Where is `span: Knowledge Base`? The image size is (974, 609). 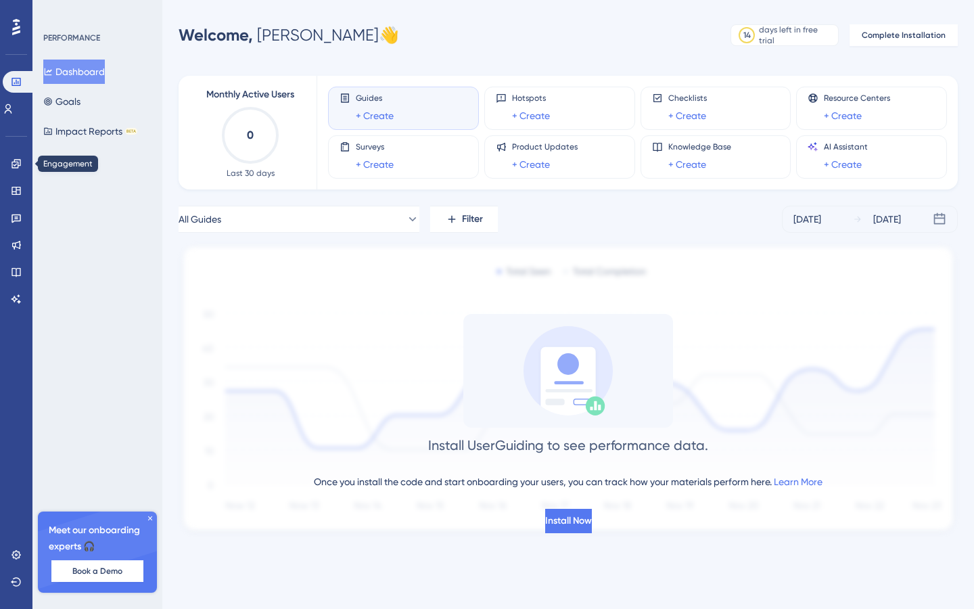 span: Knowledge Base is located at coordinates (700, 147).